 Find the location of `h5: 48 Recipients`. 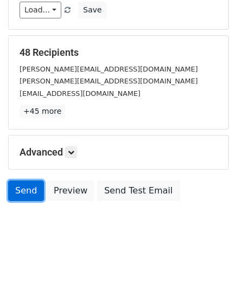

h5: 48 Recipients is located at coordinates (118, 53).